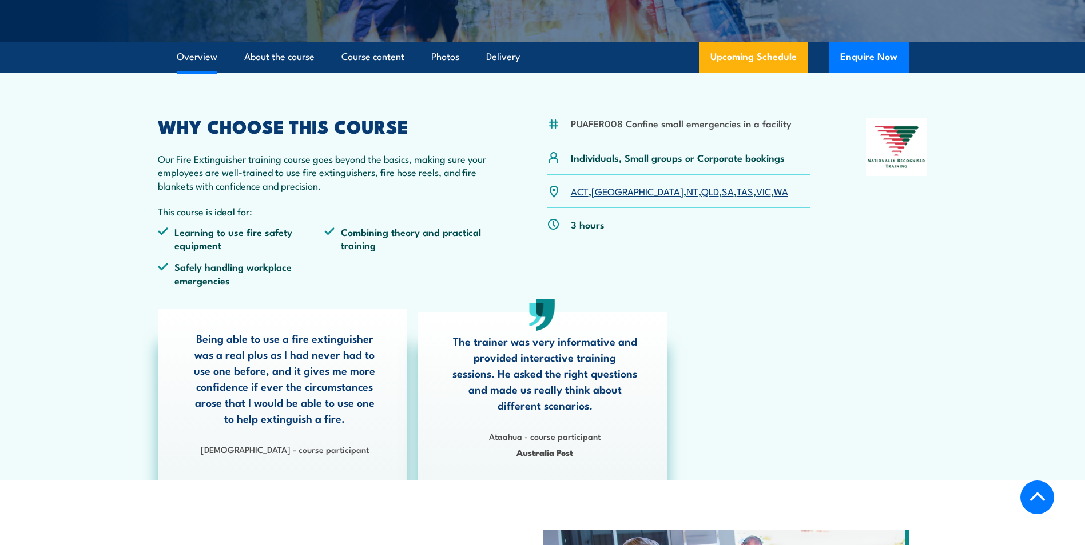  I want to click on li: Safely handling workplace emergencies, so click(241, 273).